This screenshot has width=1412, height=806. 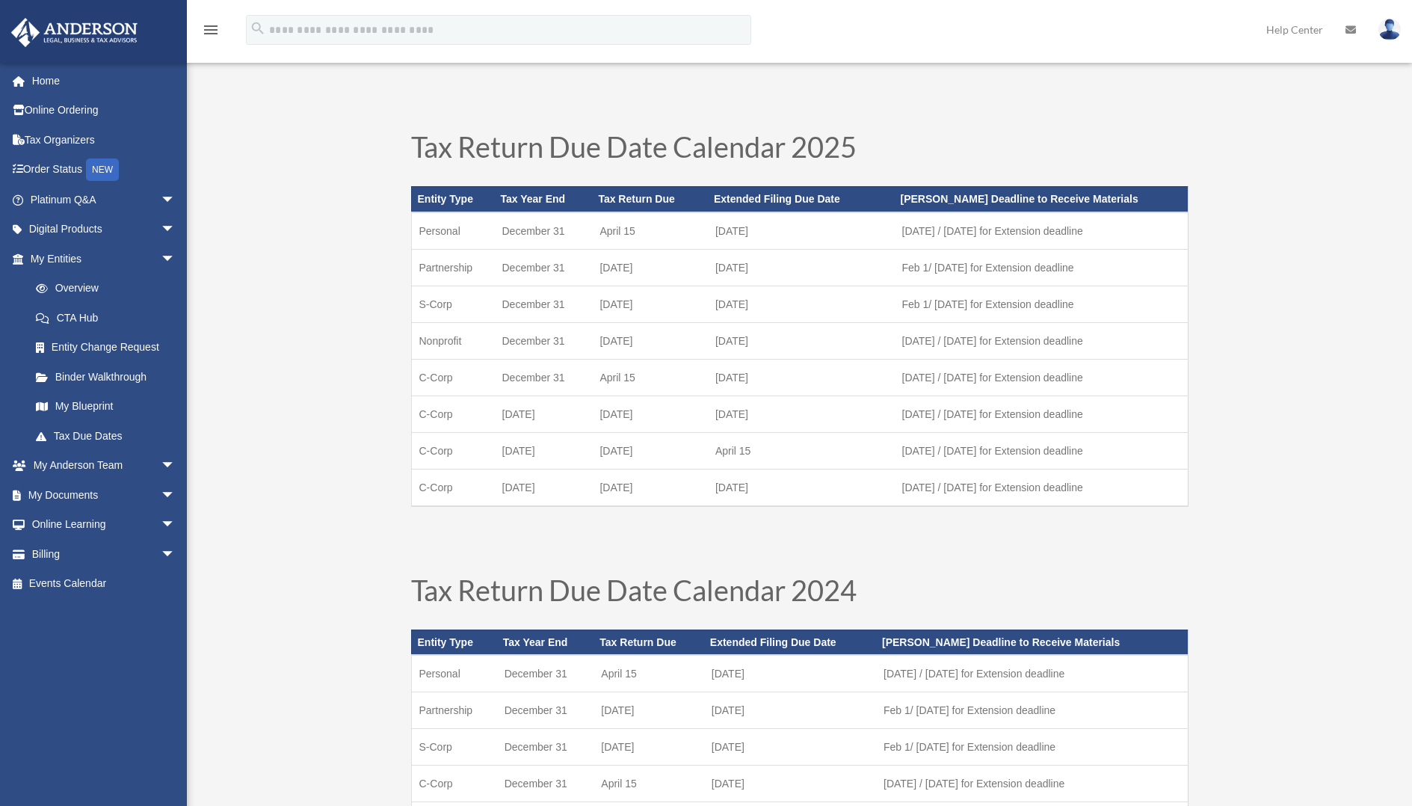 I want to click on a: Online Ordering, so click(x=104, y=111).